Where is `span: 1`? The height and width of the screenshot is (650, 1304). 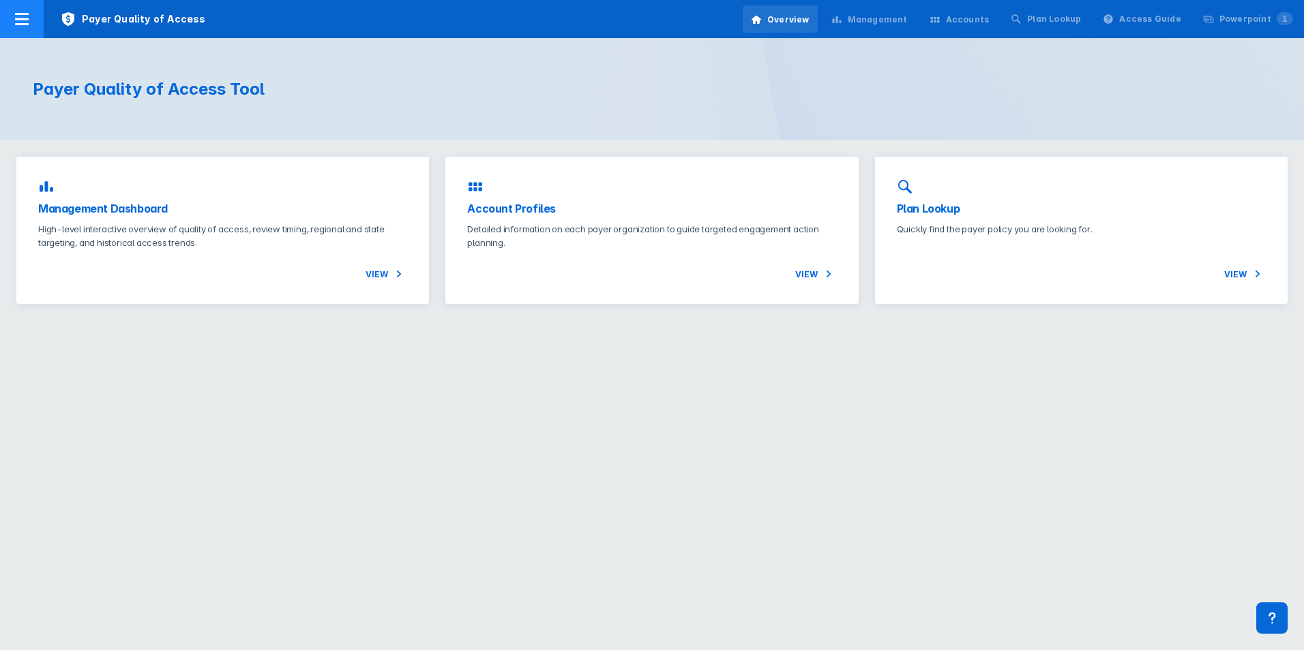 span: 1 is located at coordinates (1285, 18).